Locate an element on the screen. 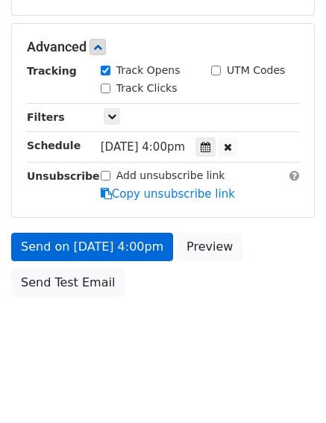 This screenshot has height=423, width=326. label: Track Clicks is located at coordinates (147, 88).